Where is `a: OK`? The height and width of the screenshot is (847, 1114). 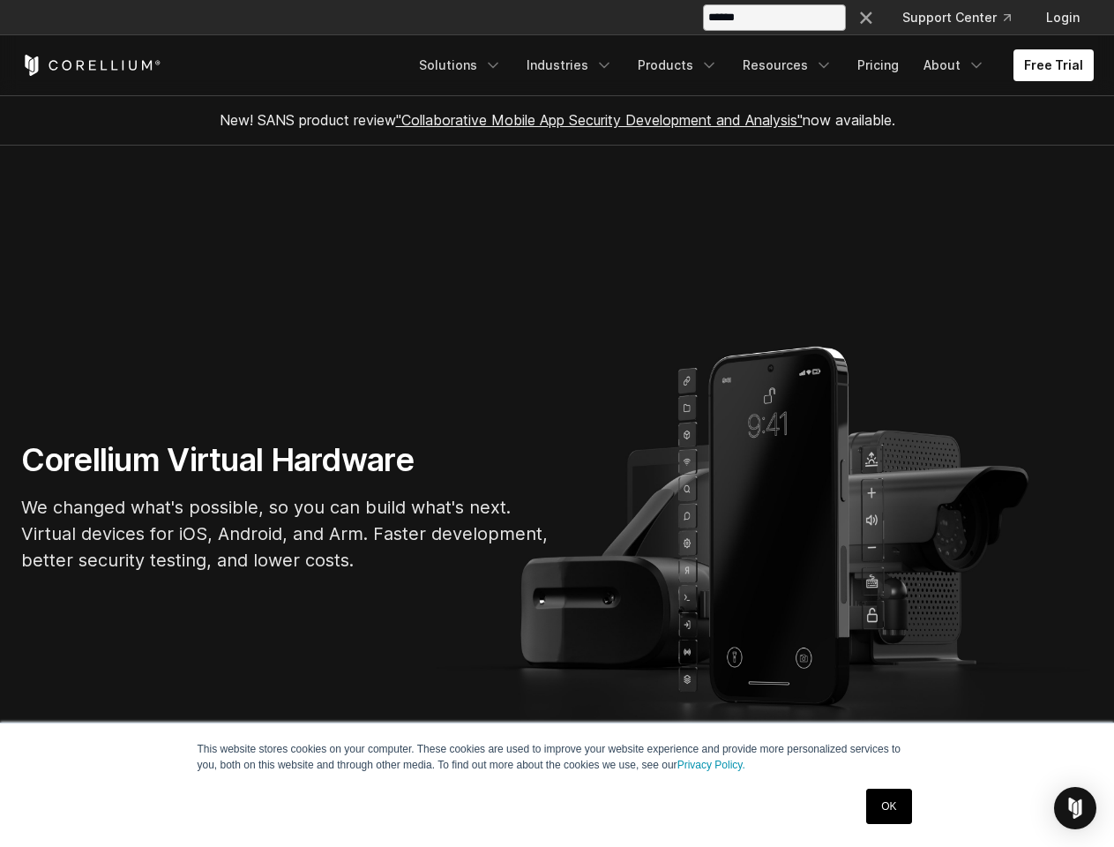
a: OK is located at coordinates (889, 806).